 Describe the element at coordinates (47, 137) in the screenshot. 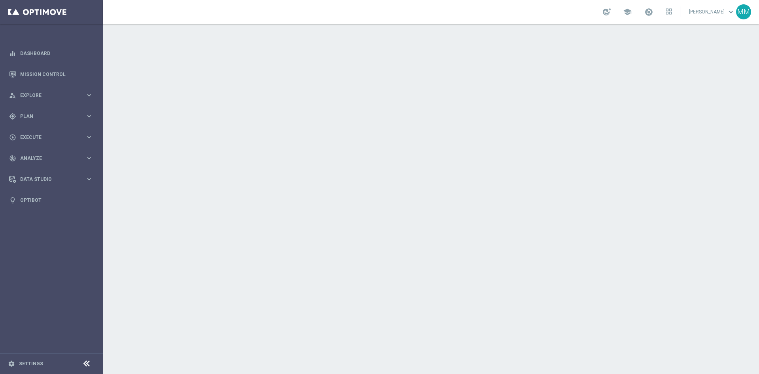

I see `div: Execute` at that location.